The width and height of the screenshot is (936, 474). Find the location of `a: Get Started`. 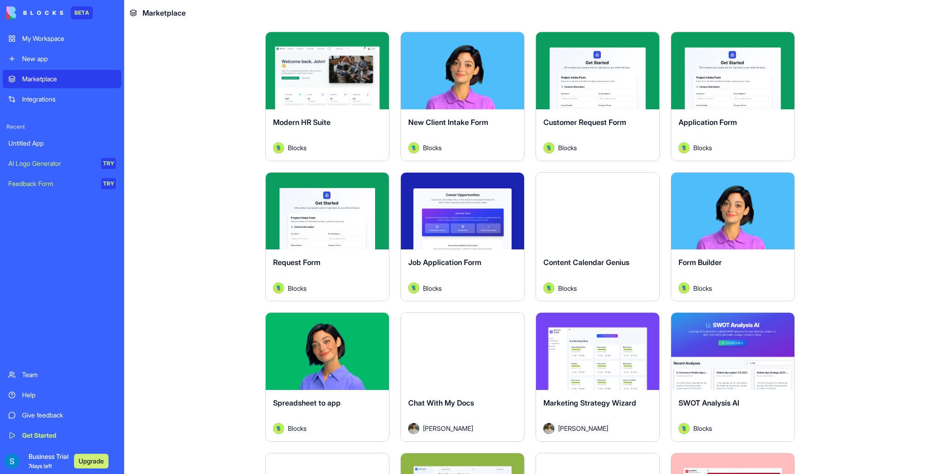

a: Get Started is located at coordinates (62, 436).